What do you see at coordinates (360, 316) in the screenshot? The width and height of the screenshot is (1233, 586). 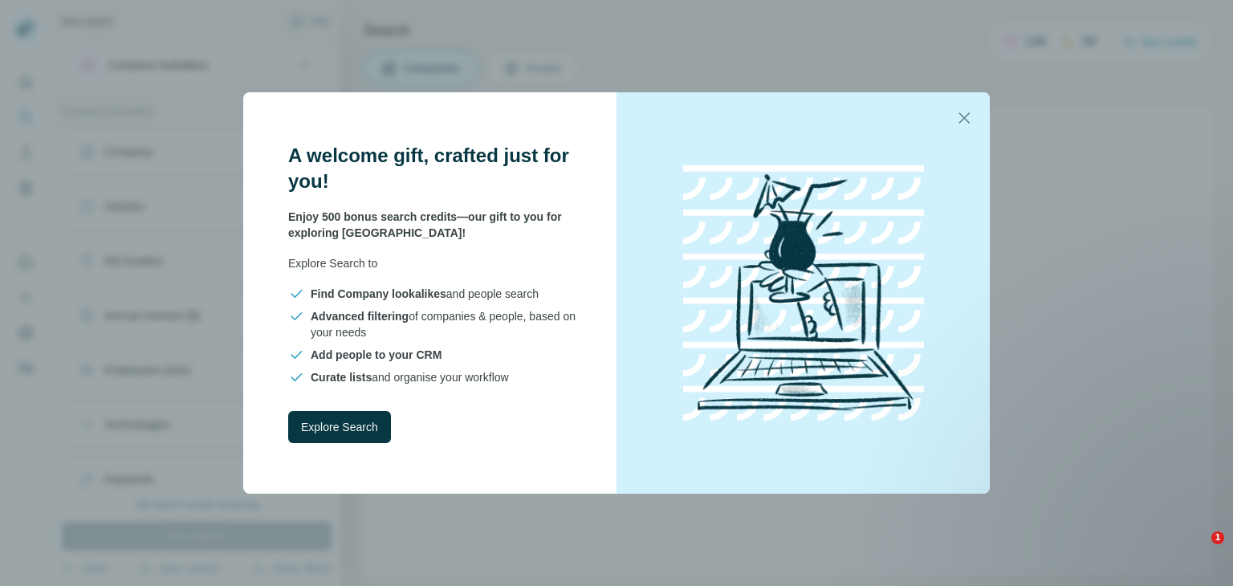 I see `span: Advanced filtering` at bounding box center [360, 316].